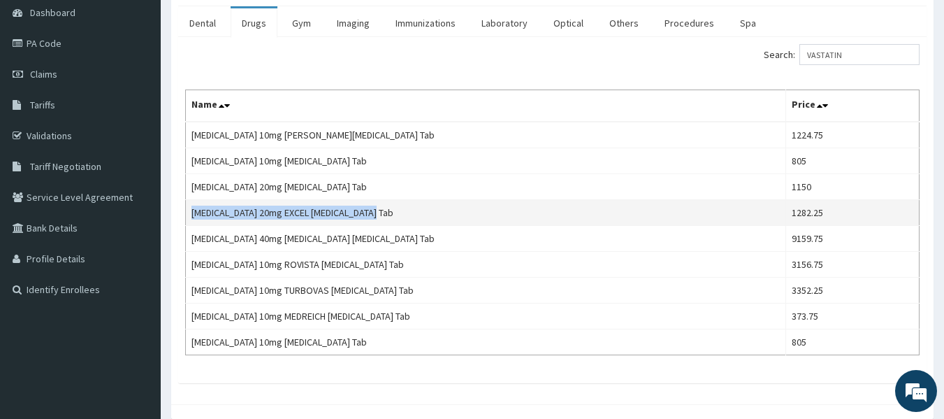 This screenshot has width=944, height=419. What do you see at coordinates (689, 23) in the screenshot?
I see `a: Procedures` at bounding box center [689, 23].